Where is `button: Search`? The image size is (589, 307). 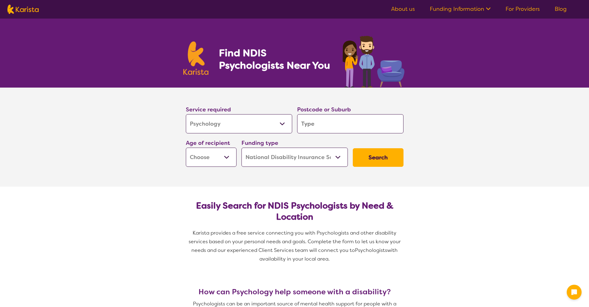
button: Search is located at coordinates (378, 157).